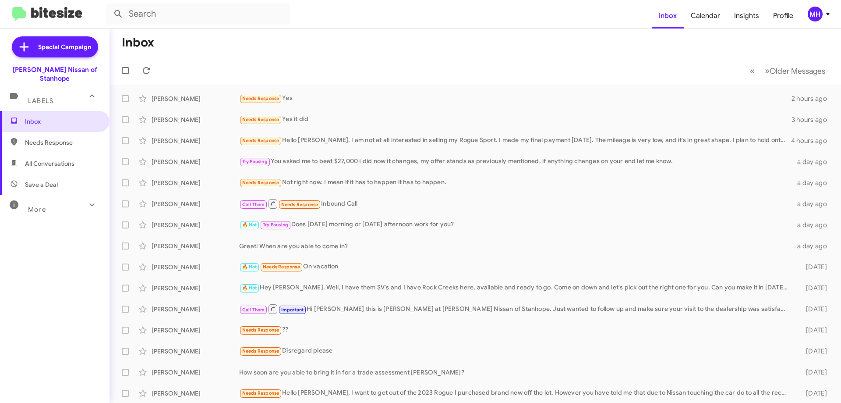 This screenshot has width=841, height=403. What do you see at coordinates (813, 141) in the screenshot?
I see `div: 4 hours ago` at bounding box center [813, 141].